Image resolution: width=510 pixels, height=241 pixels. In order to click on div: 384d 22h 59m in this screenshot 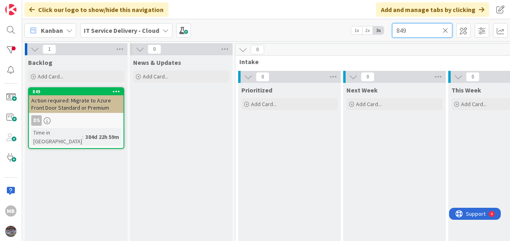, I will do `click(102, 137)`.